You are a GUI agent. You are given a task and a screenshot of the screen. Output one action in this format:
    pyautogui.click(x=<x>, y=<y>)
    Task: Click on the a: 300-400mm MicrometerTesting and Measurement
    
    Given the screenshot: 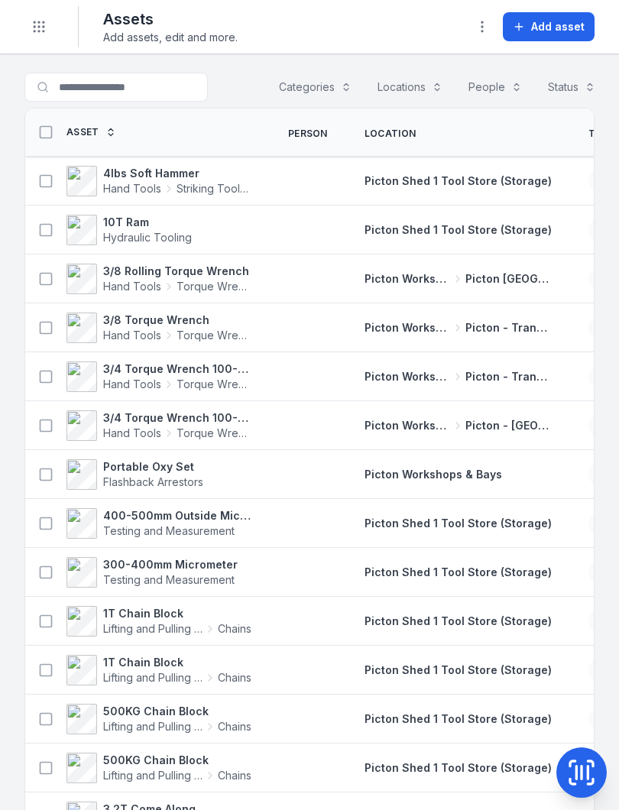 What is the action you would take?
    pyautogui.click(x=152, y=573)
    